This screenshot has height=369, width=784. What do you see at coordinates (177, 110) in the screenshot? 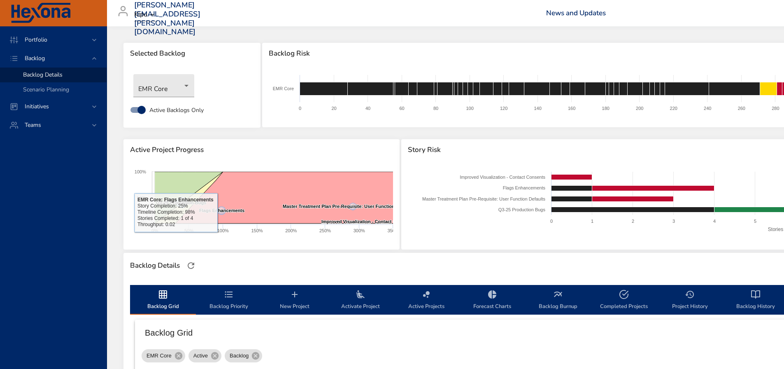
I see `span: Active Backlogs Only` at bounding box center [177, 110].